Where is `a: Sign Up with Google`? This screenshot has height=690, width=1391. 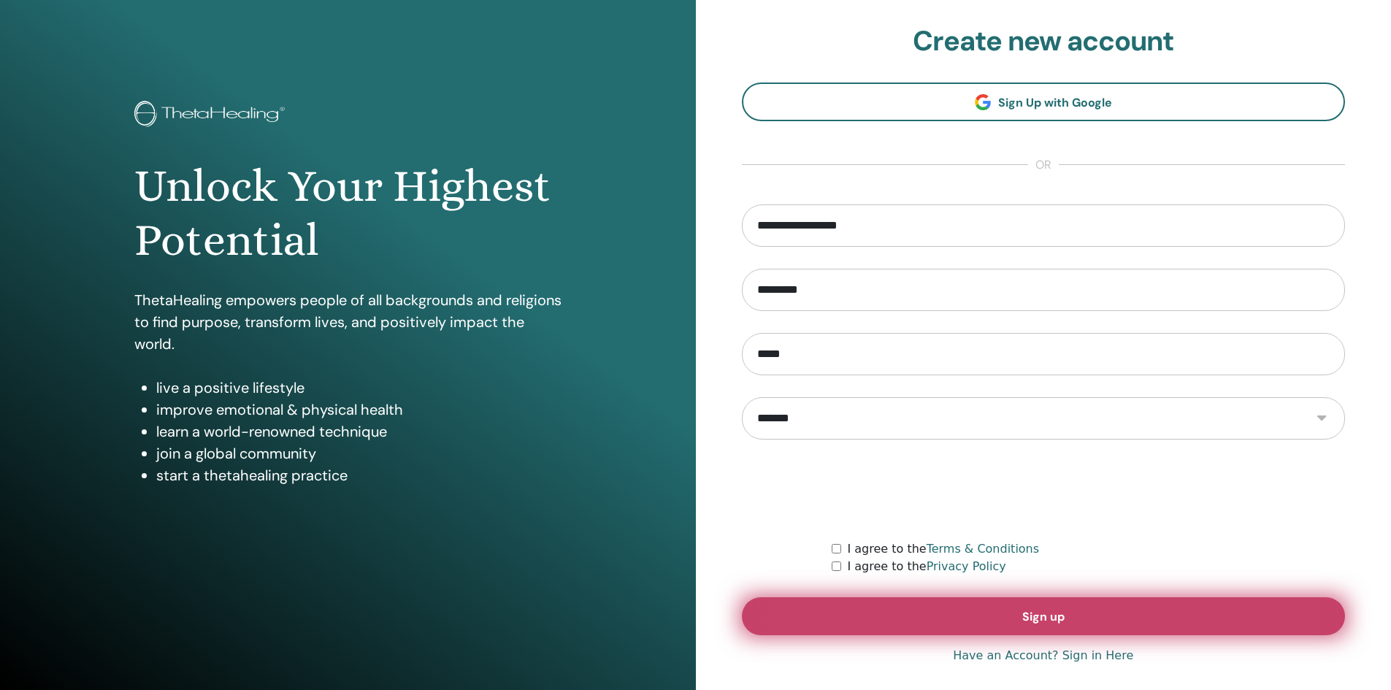
a: Sign Up with Google is located at coordinates (1043, 101).